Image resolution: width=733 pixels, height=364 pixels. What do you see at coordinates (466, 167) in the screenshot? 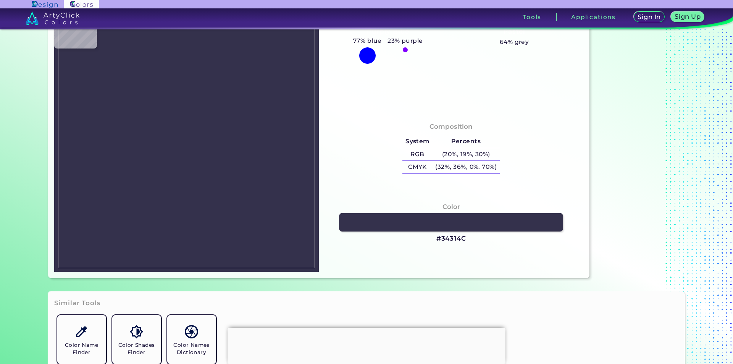
I see `h5: (32%, 36%, 0%, 70%)` at bounding box center [466, 167].